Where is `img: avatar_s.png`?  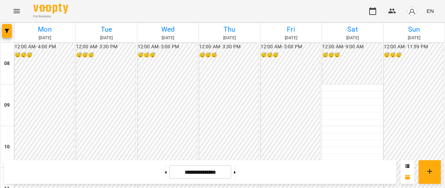 img: avatar_s.png is located at coordinates (412, 11).